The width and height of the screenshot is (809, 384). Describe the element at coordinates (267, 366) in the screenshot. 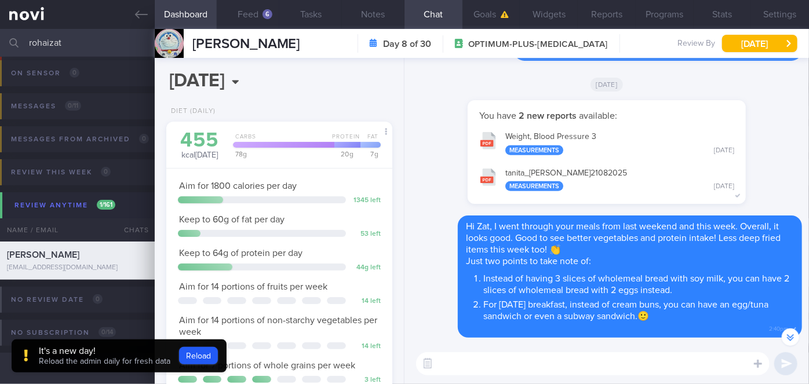

I see `span: Aim for 7 portions of whole grains per week` at that location.